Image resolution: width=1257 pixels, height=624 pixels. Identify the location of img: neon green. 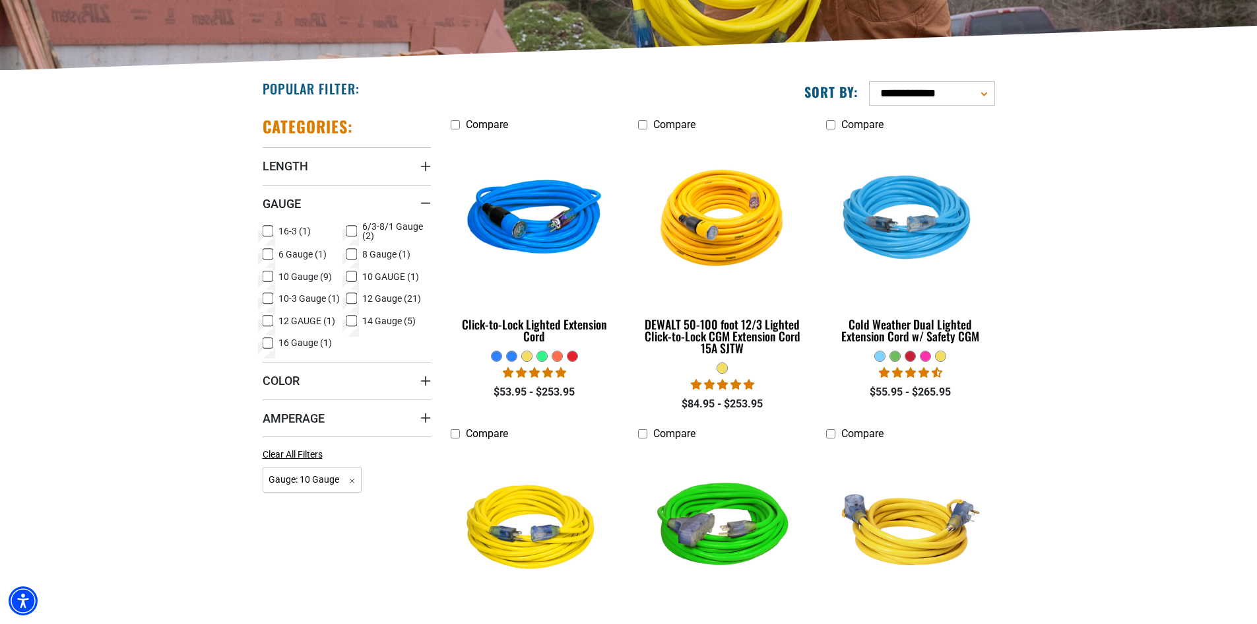
(723, 529).